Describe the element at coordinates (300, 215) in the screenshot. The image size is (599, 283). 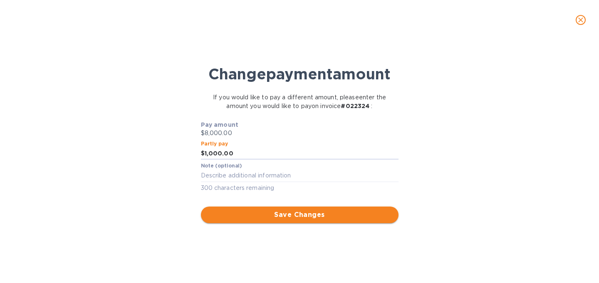
I see `button: Save Changes` at that location.